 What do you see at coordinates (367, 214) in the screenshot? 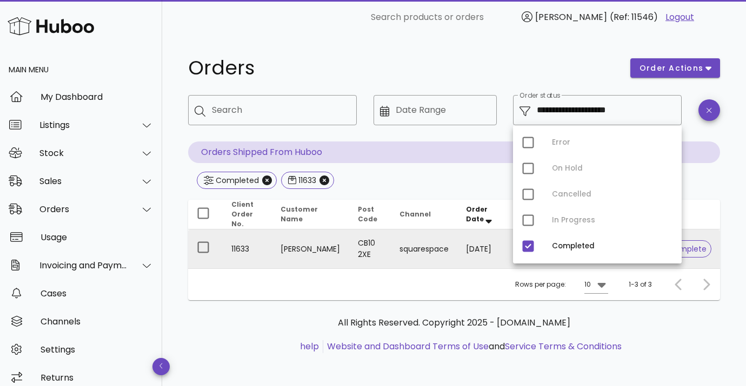
I see `span: Post Code` at bounding box center [367, 214].